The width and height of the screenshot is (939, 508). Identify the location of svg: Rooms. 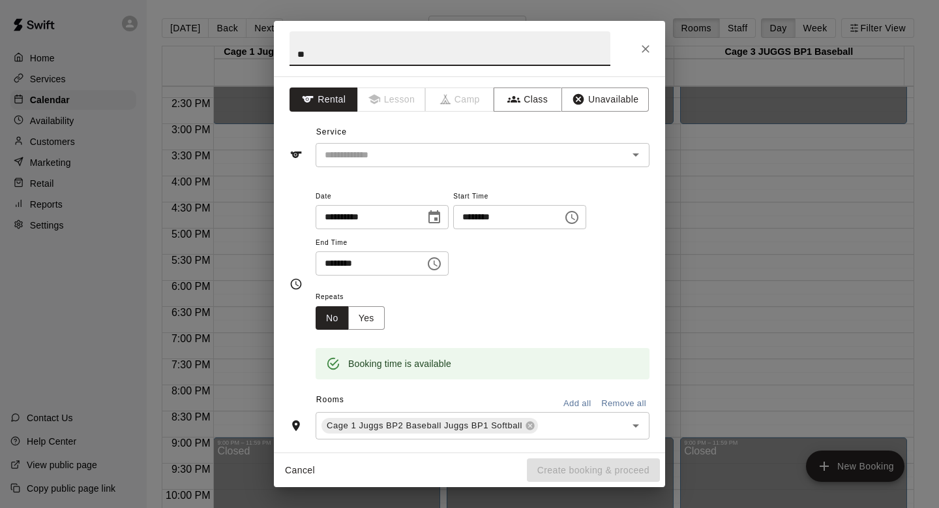
(296, 425).